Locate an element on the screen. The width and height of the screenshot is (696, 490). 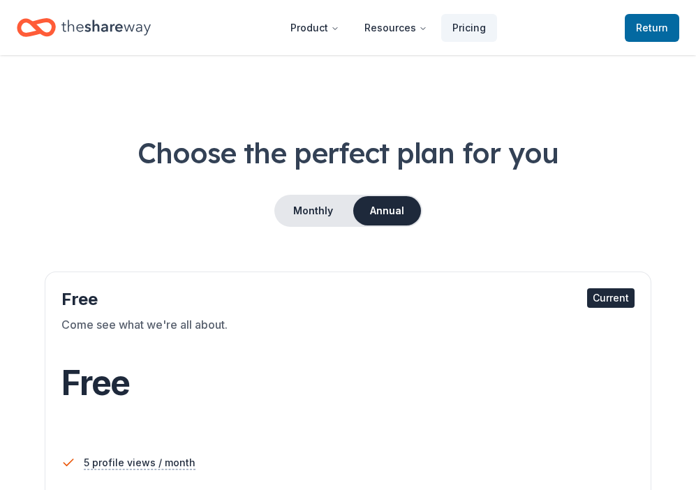
h1: Choose the perfect plan for you is located at coordinates (348, 153).